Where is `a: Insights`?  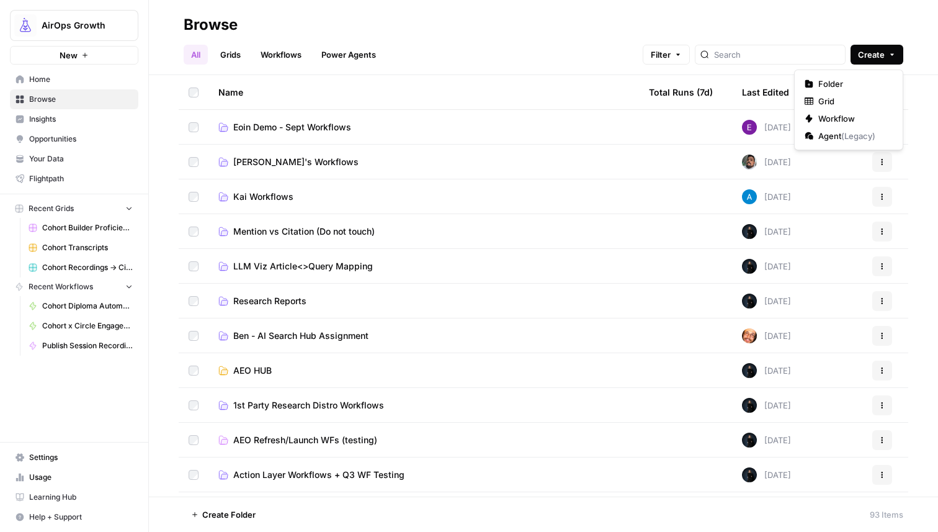 a: Insights is located at coordinates (74, 119).